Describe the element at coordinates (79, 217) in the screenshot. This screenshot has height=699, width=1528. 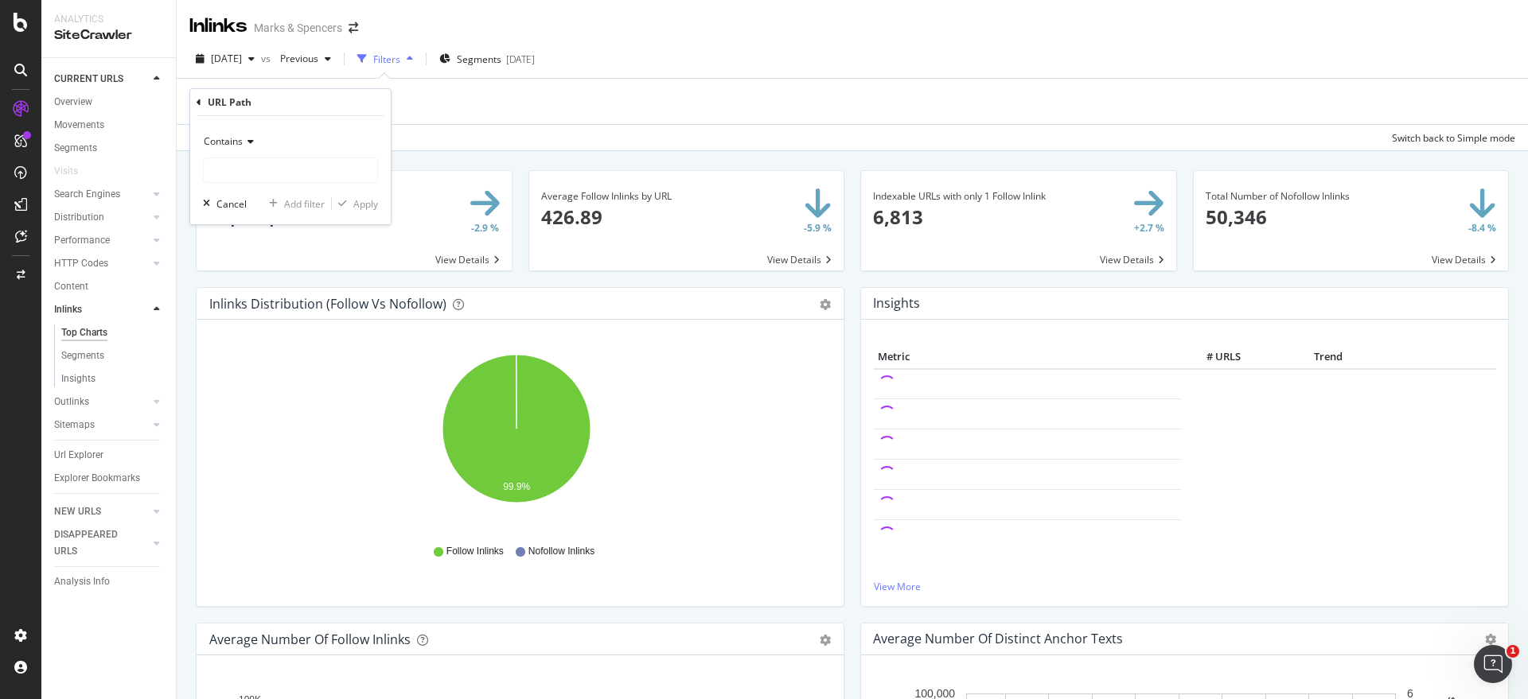
I see `div: Distribution` at that location.